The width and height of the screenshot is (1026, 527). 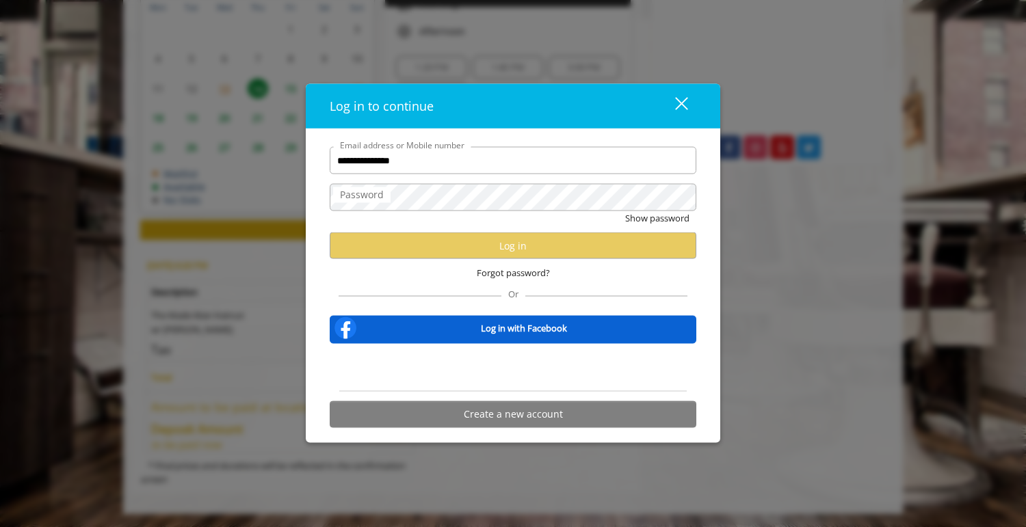 I want to click on label: Password, so click(x=362, y=195).